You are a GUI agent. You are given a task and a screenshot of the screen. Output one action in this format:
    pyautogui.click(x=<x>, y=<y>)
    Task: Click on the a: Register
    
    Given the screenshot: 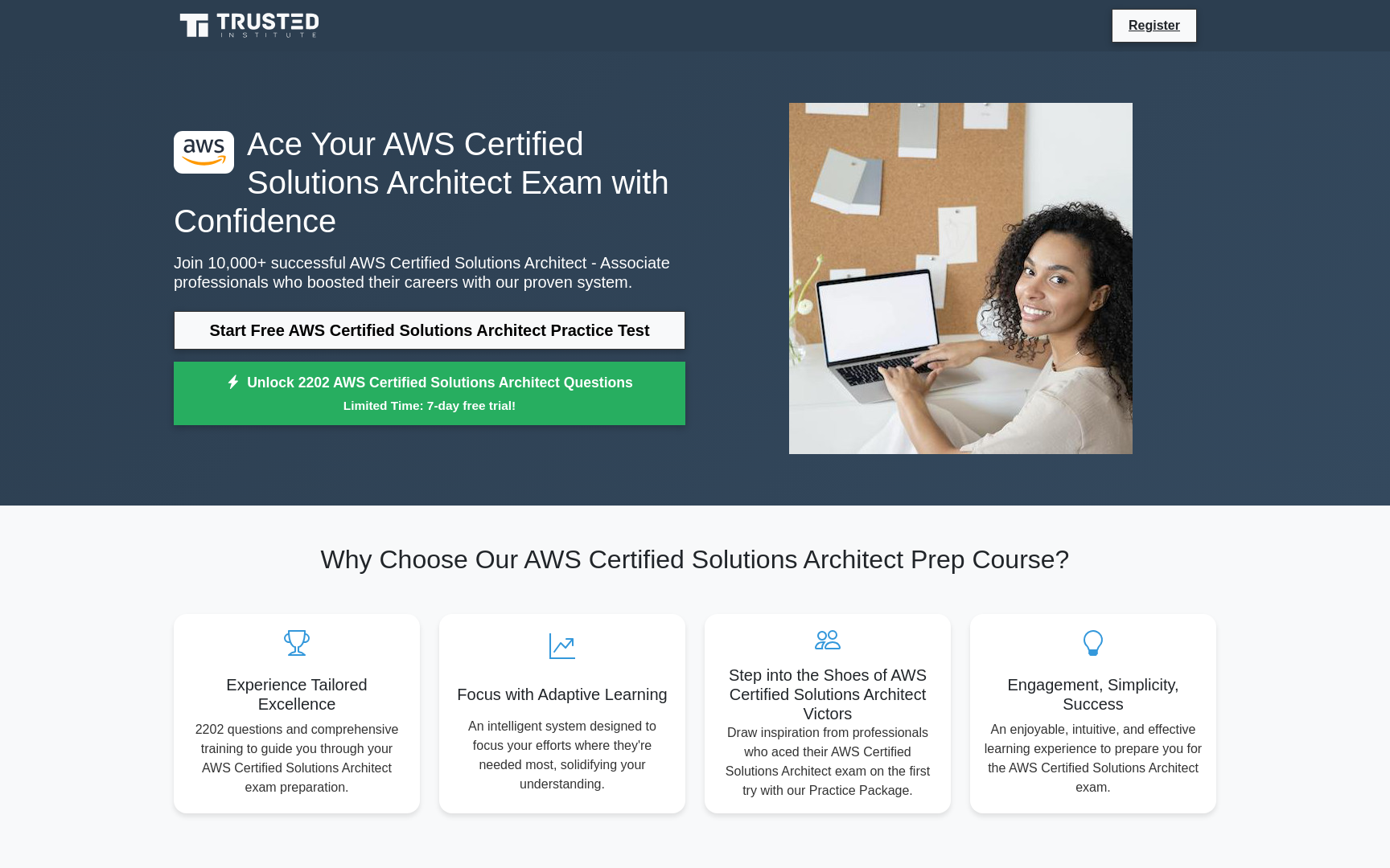 What is the action you would take?
    pyautogui.click(x=1154, y=25)
    